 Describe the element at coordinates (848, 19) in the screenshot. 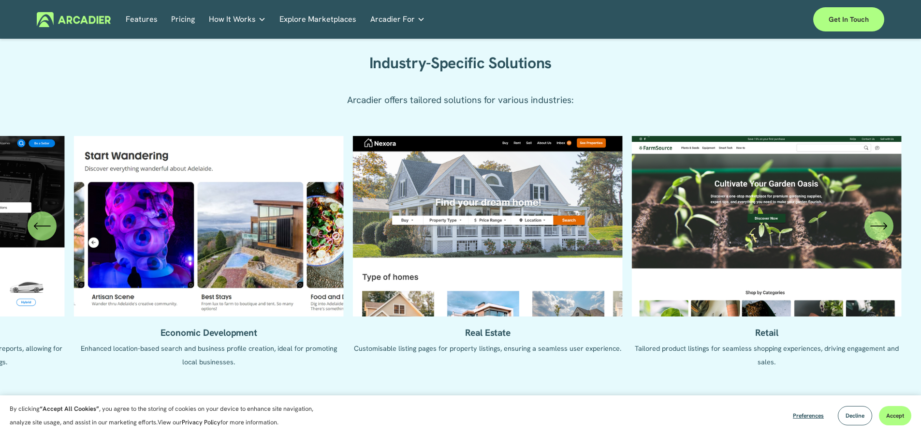

I see `a: Get in touch` at that location.